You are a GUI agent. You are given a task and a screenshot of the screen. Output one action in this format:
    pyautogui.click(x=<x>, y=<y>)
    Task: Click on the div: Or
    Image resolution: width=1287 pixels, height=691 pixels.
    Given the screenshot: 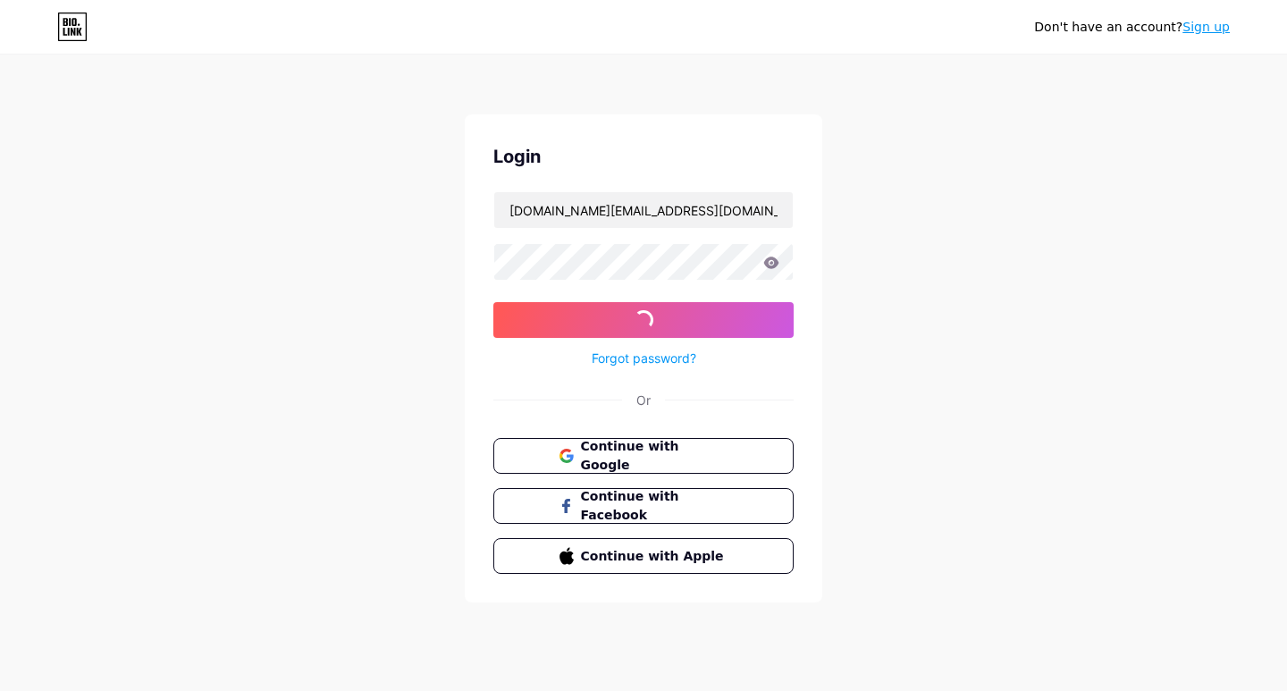 What is the action you would take?
    pyautogui.click(x=643, y=400)
    